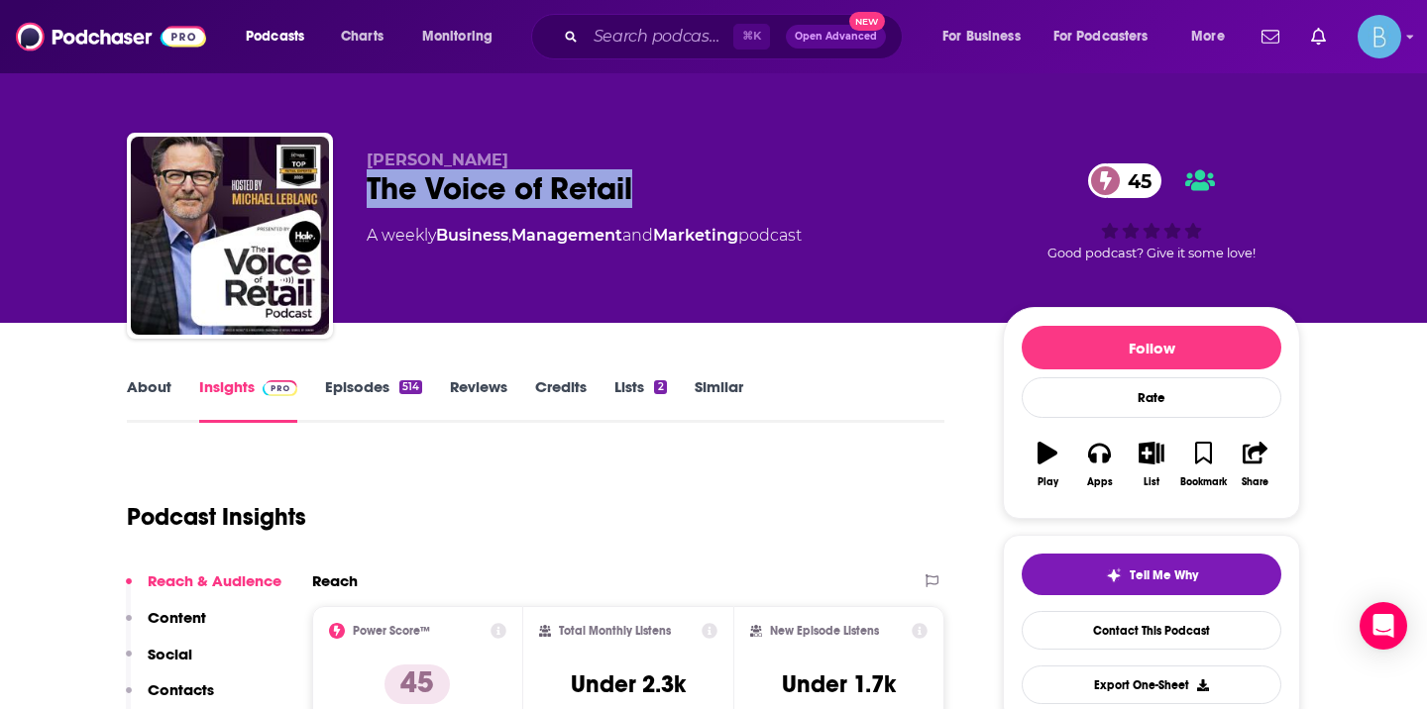 The image size is (1427, 709). Describe the element at coordinates (1254, 482) in the screenshot. I see `div: Share` at that location.